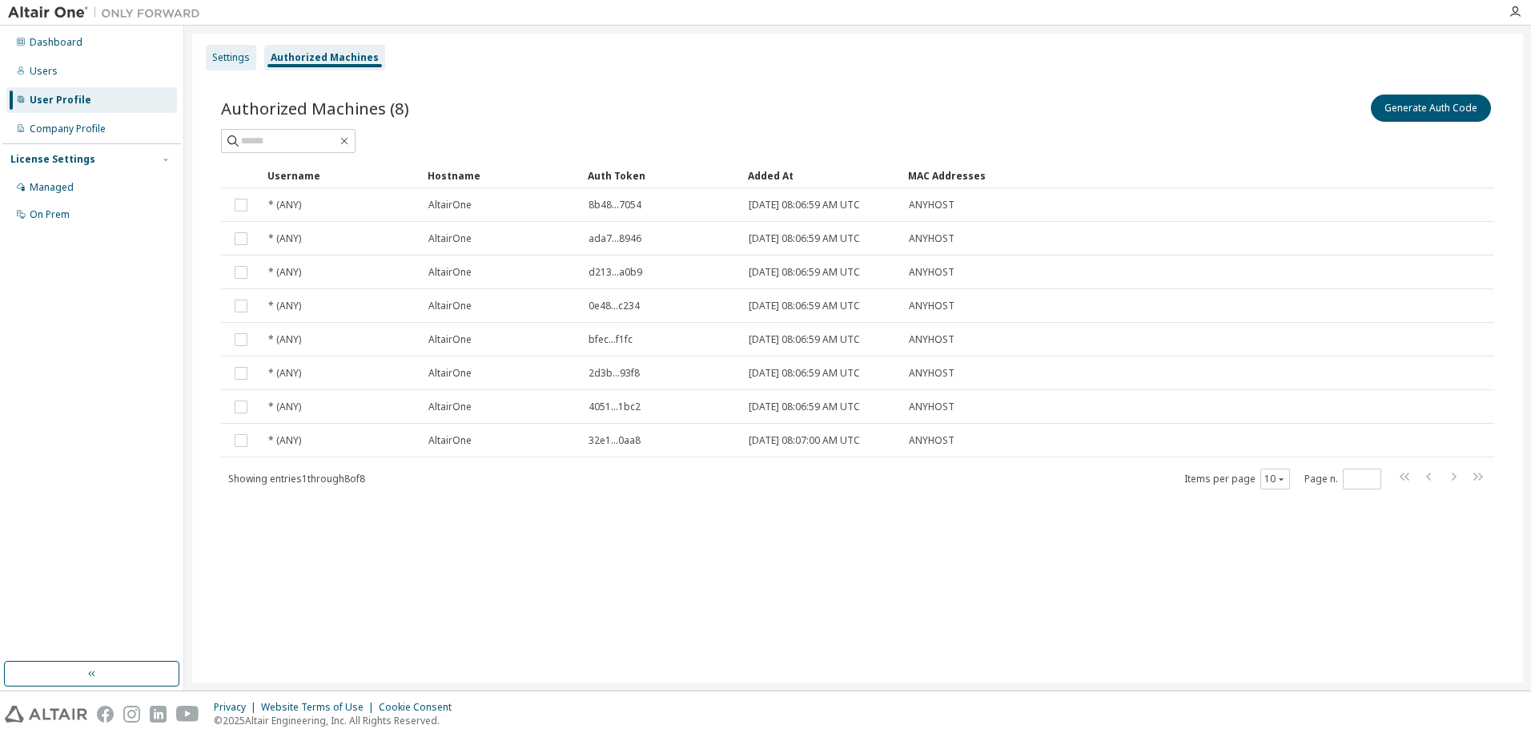 This screenshot has width=1531, height=737. Describe the element at coordinates (1119, 175) in the screenshot. I see `div: MAC Addresses` at that location.